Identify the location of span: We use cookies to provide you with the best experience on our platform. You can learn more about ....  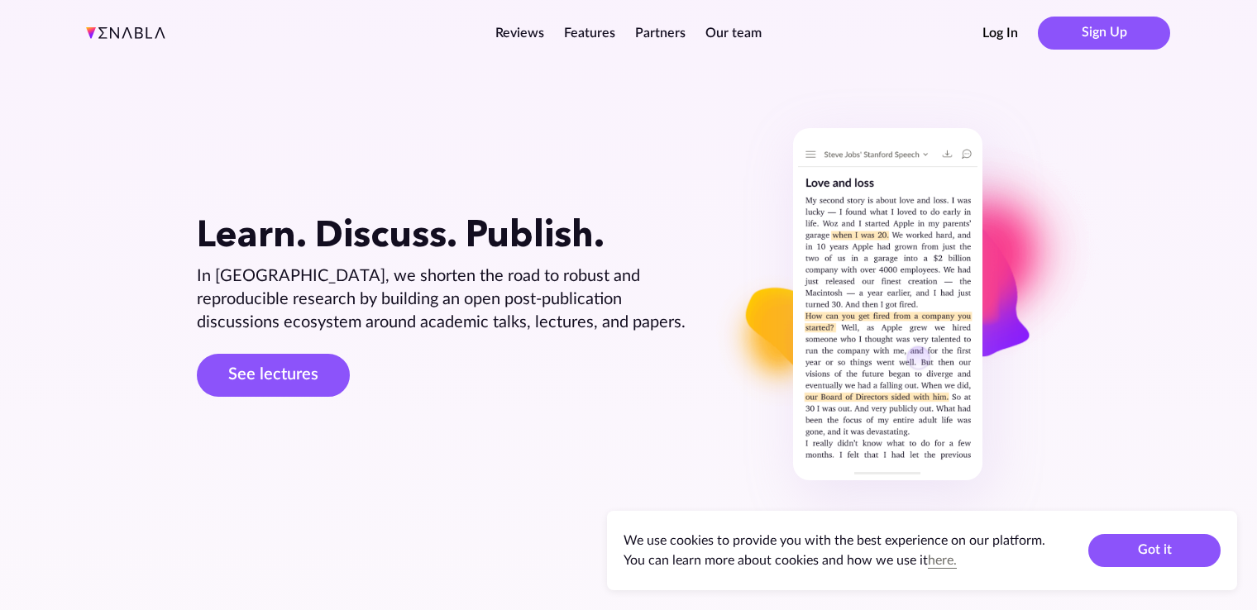
(834, 551).